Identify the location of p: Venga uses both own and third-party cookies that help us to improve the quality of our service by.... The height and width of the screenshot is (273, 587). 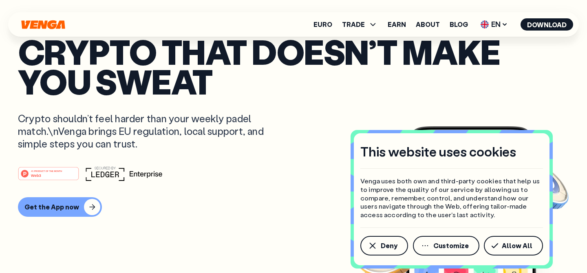
(451, 198).